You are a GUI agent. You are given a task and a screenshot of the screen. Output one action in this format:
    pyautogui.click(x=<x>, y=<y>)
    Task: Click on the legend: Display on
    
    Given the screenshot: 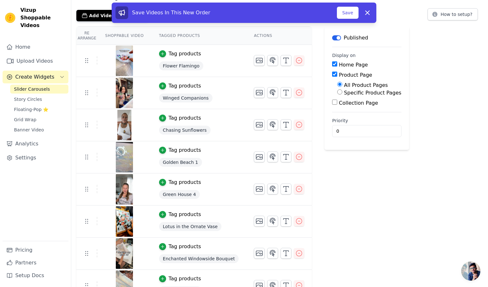 What is the action you would take?
    pyautogui.click(x=344, y=55)
    